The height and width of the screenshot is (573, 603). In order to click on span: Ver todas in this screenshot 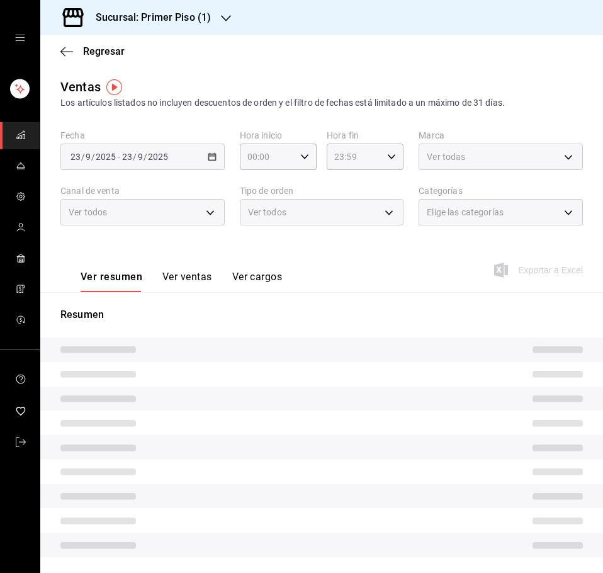, I will do `click(446, 157)`.